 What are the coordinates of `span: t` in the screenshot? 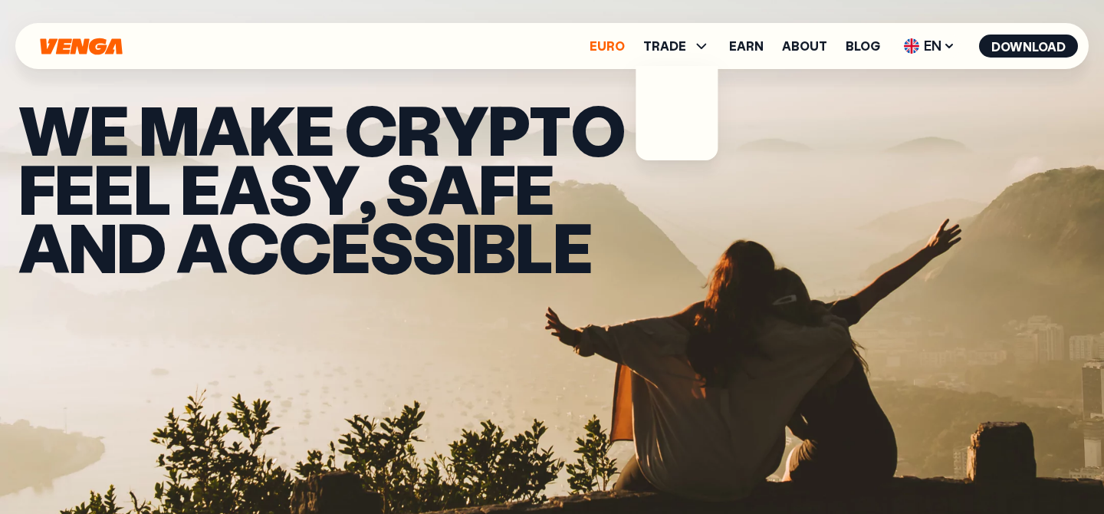 It's located at (549, 129).